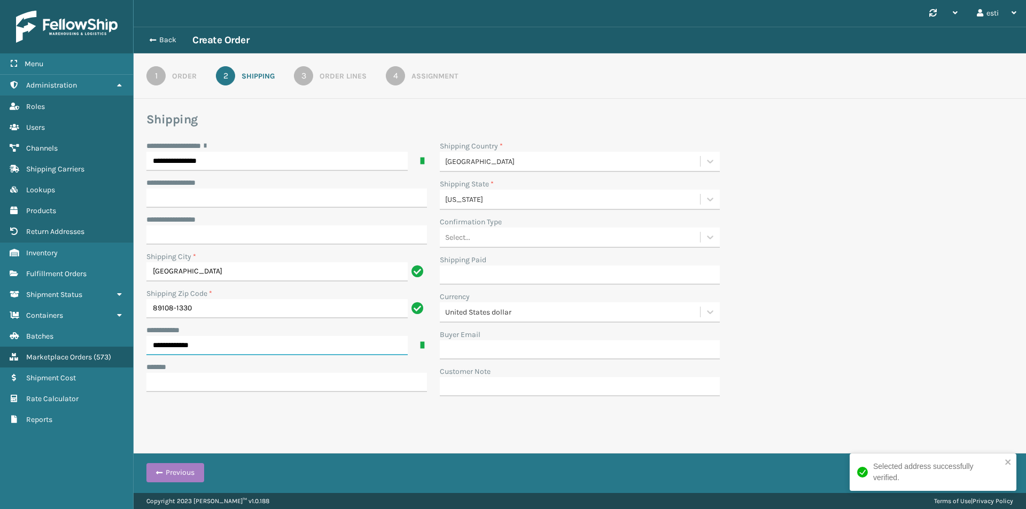 This screenshot has height=509, width=1026. Describe the element at coordinates (937, 472) in the screenshot. I see `div: Selected address successfully verified.` at that location.